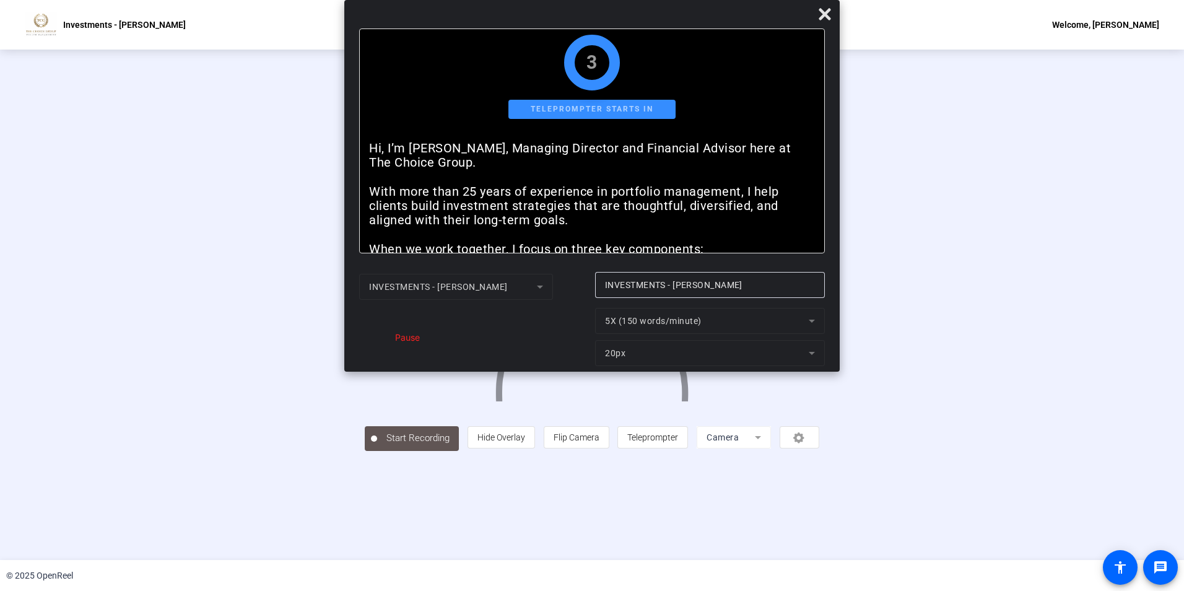  Describe the element at coordinates (418, 438) in the screenshot. I see `span: Start Recording` at that location.